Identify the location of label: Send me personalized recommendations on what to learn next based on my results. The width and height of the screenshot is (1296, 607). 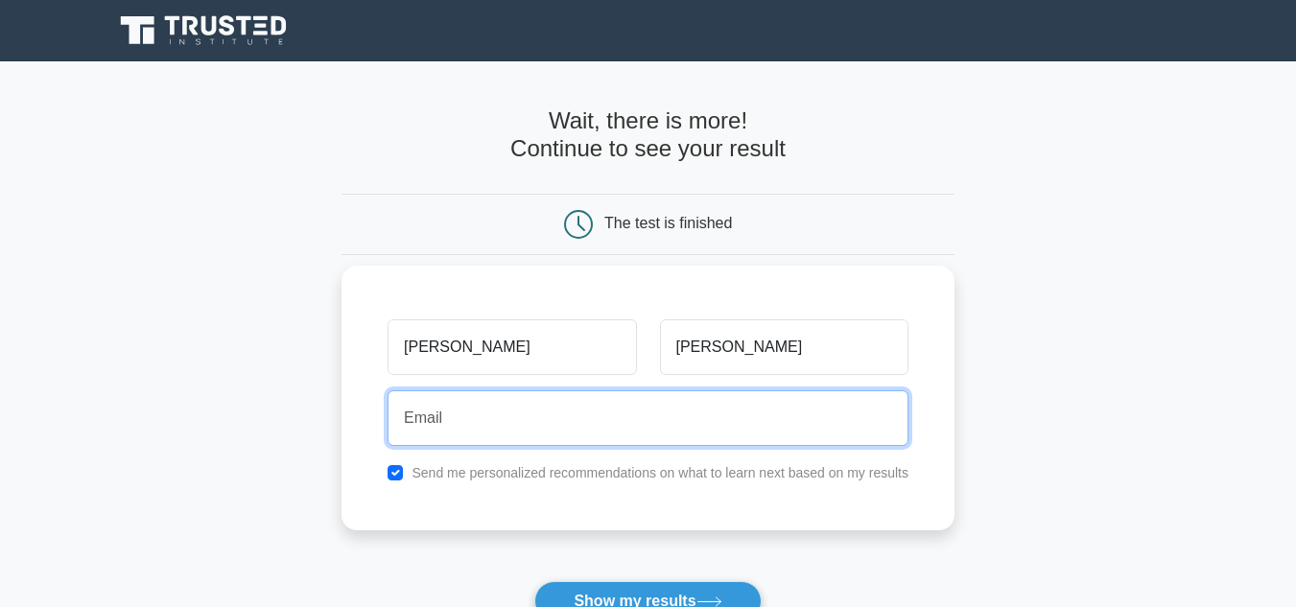
(660, 473).